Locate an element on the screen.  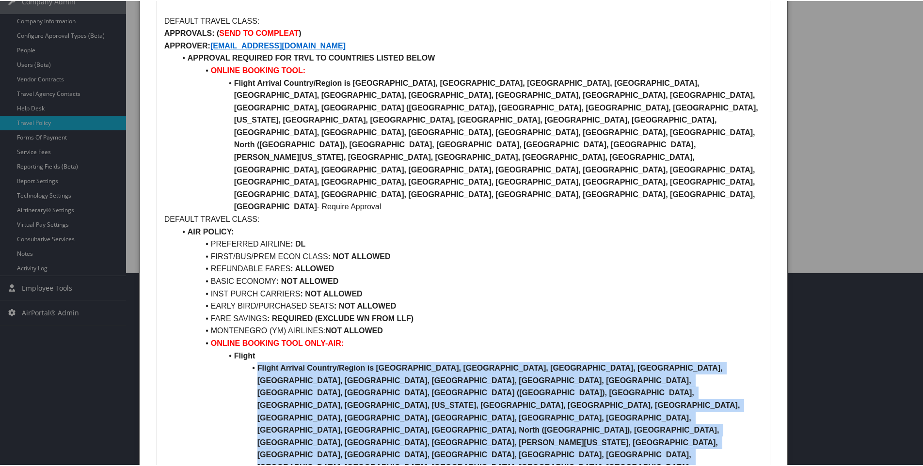
strong: SEND TO COMPLEAT is located at coordinates (259, 32).